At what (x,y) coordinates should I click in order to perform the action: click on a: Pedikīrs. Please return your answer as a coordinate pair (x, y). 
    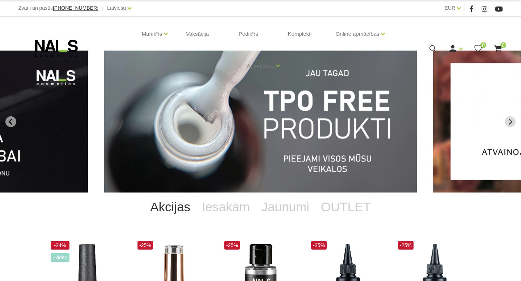
    Looking at the image, I should click on (248, 34).